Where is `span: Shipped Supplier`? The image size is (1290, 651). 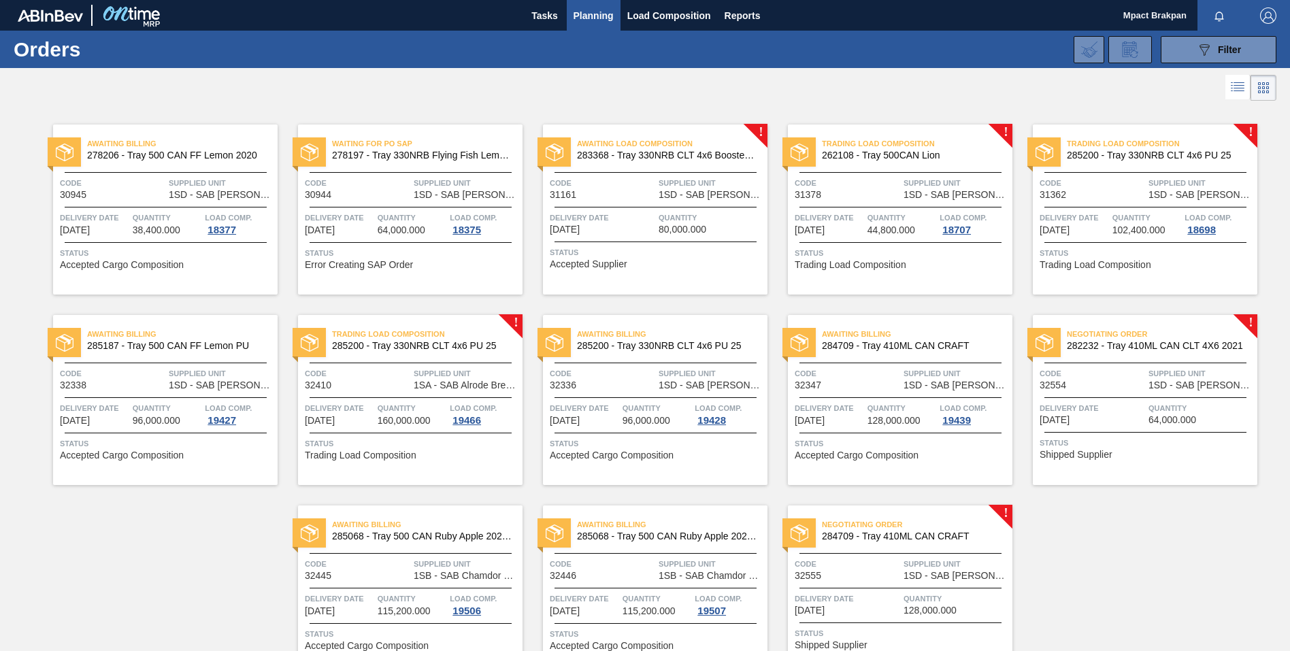 span: Shipped Supplier is located at coordinates (831, 645).